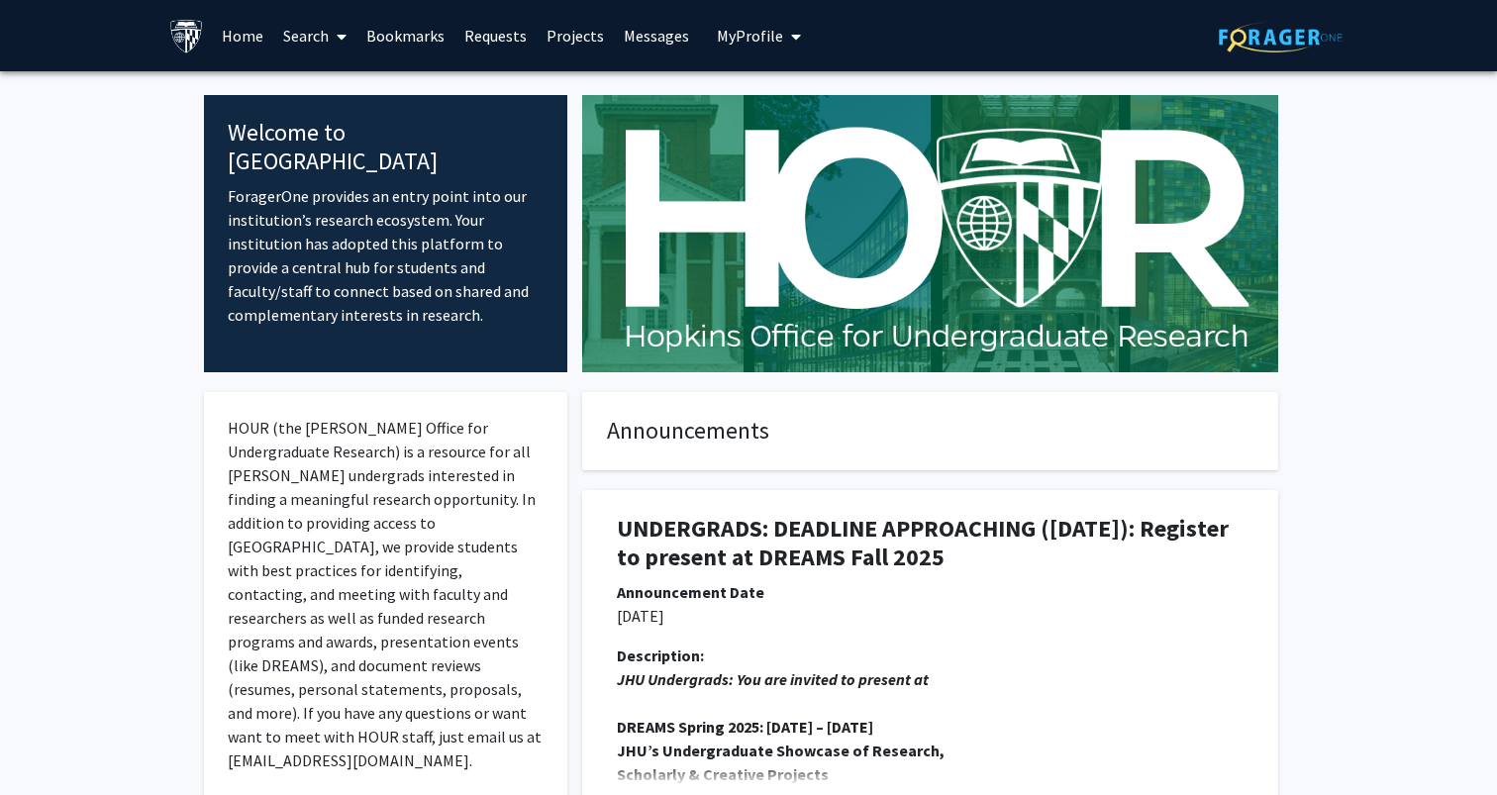 This screenshot has height=795, width=1497. Describe the element at coordinates (385, 255) in the screenshot. I see `p: ForagerOne provides an entry point into our institution’s research ecosystem. Your institution ha...` at that location.